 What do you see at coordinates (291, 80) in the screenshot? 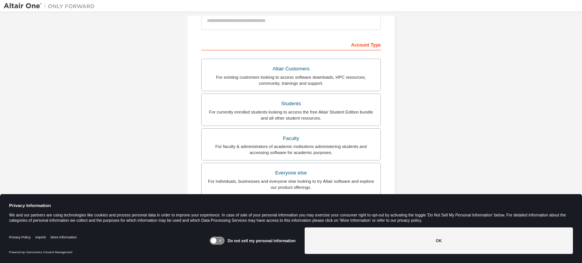
I see `div: For existing customers looking to access software downloads, HPC resources, community, trainings ...` at bounding box center [291, 80].